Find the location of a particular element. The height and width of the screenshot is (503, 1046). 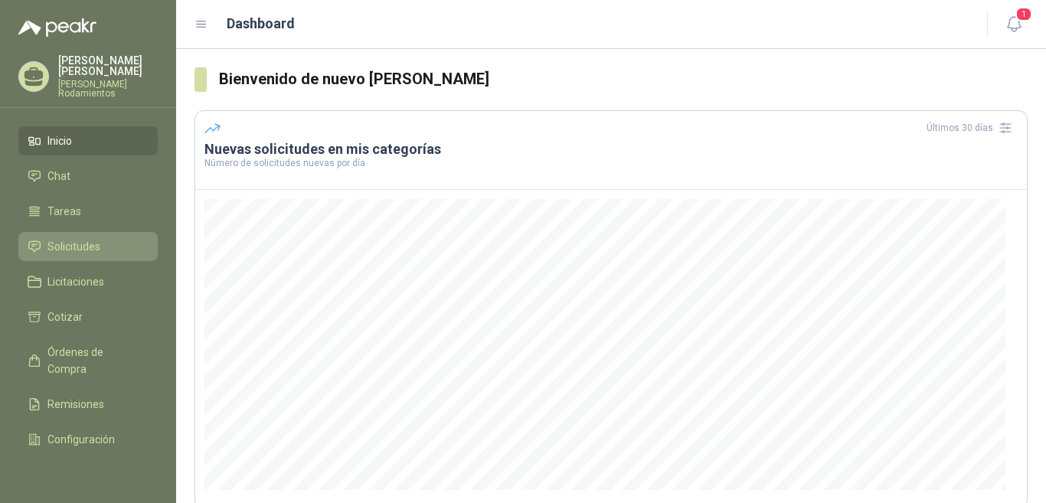

a: Configuración is located at coordinates (88, 440).